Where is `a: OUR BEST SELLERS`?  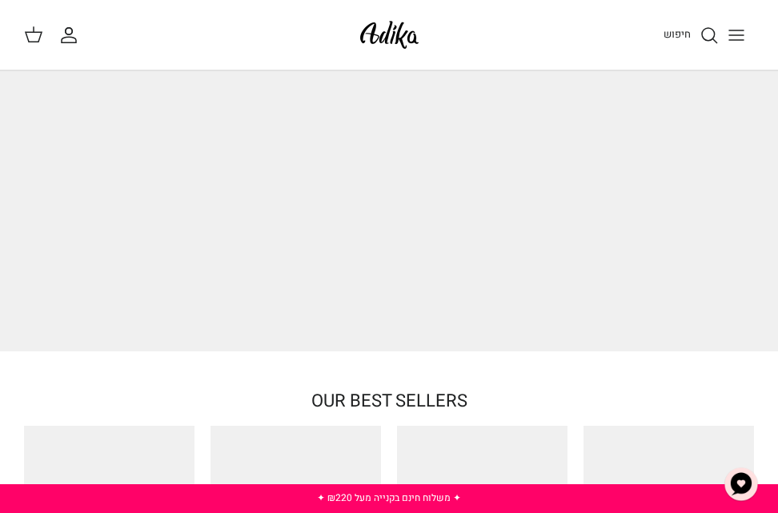
a: OUR BEST SELLERS is located at coordinates (389, 401).